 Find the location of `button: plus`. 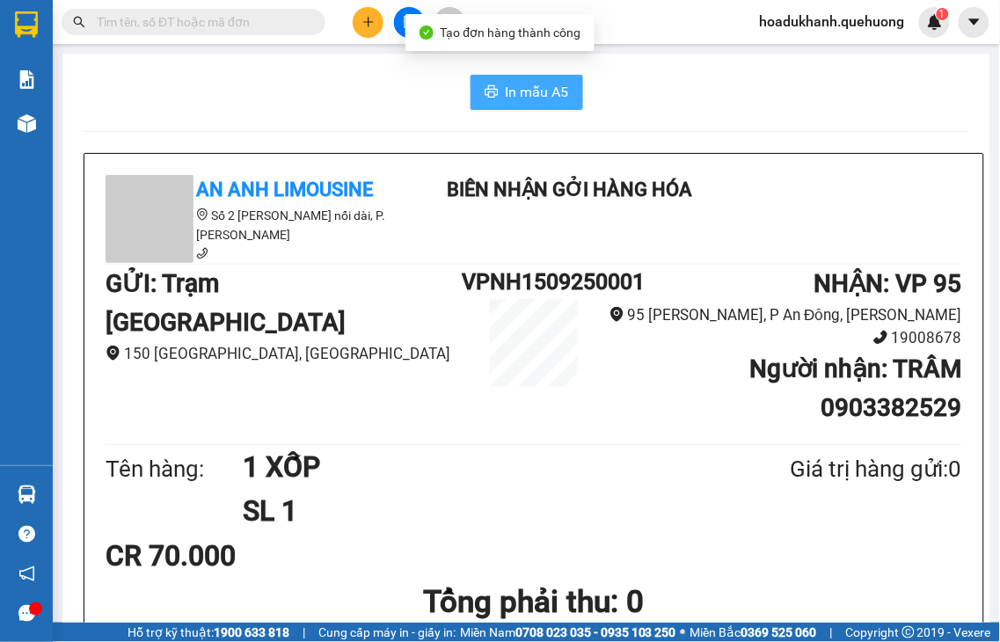

button: plus is located at coordinates (368, 22).